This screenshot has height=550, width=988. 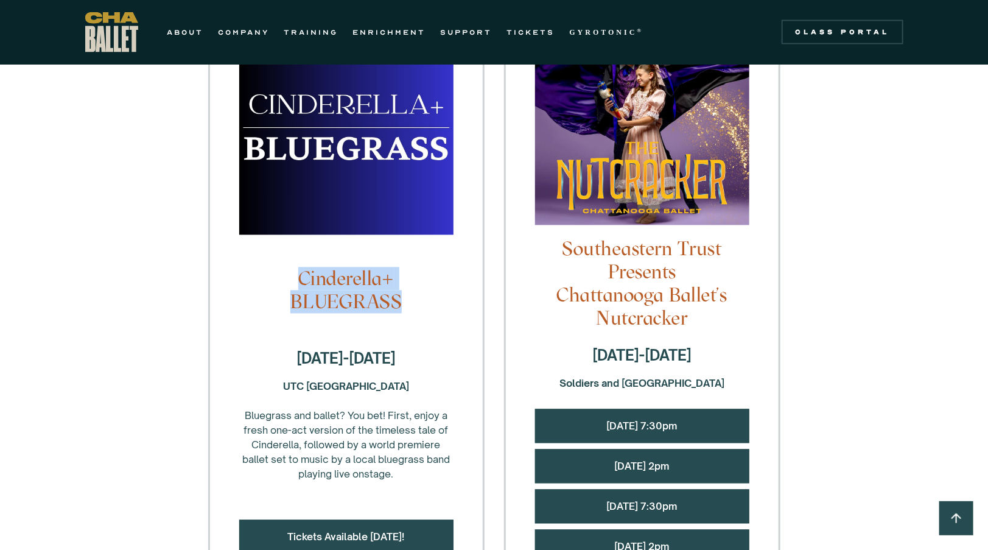 I want to click on h4: Cinderella+ BLUEGRASS, so click(x=346, y=290).